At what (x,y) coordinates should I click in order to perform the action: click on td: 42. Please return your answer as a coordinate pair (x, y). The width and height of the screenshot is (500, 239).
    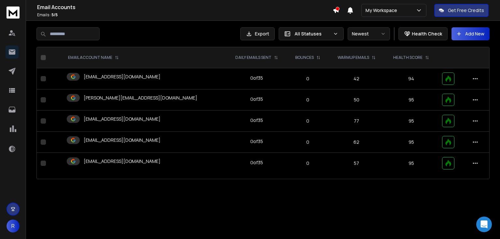
    Looking at the image, I should click on (356, 79).